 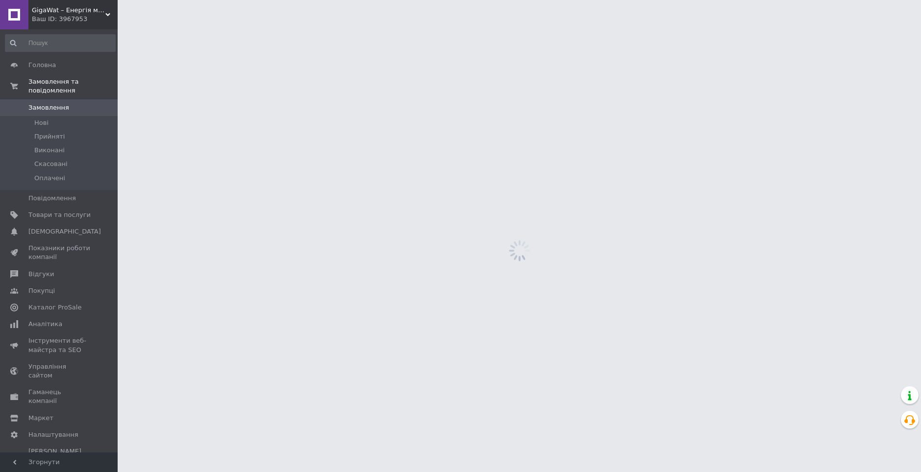 I want to click on span: Гаманець компанії, so click(x=59, y=397).